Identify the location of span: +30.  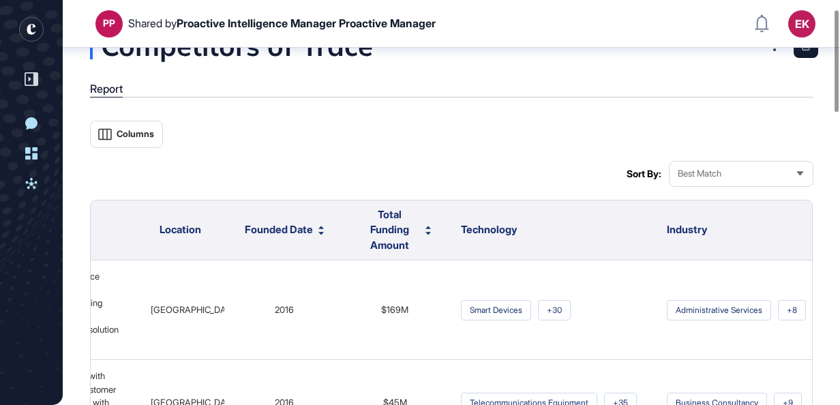
(554, 310).